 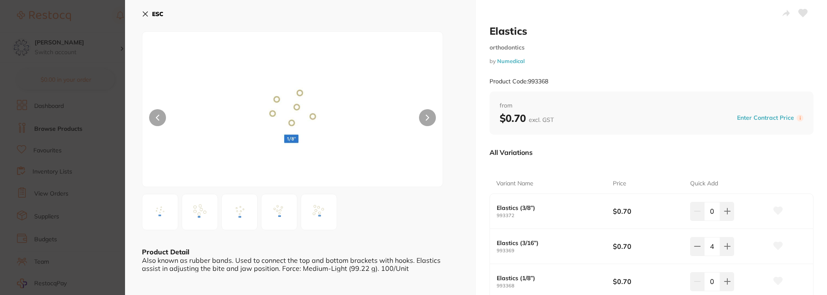 What do you see at coordinates (240, 212) in the screenshot?
I see `img: N2MtanBn` at bounding box center [240, 212].